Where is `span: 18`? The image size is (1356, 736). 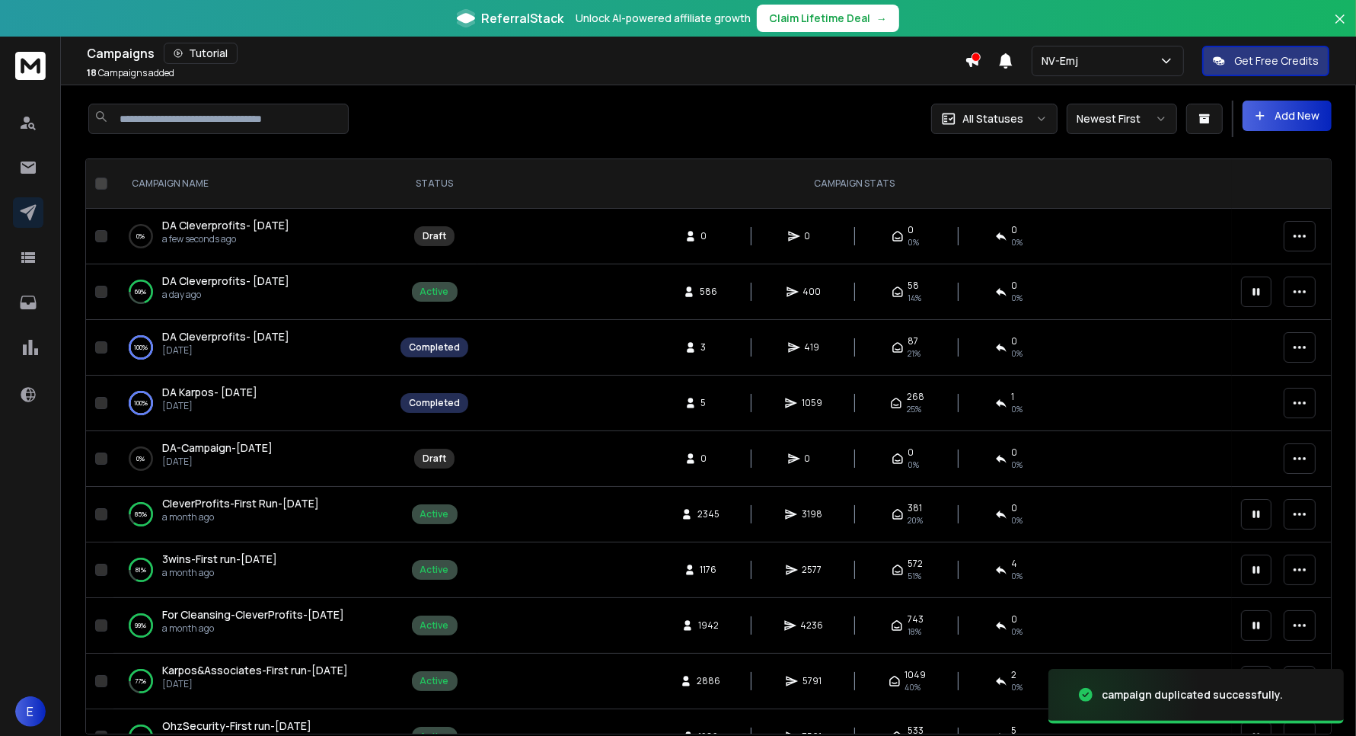 span: 18 is located at coordinates (91, 72).